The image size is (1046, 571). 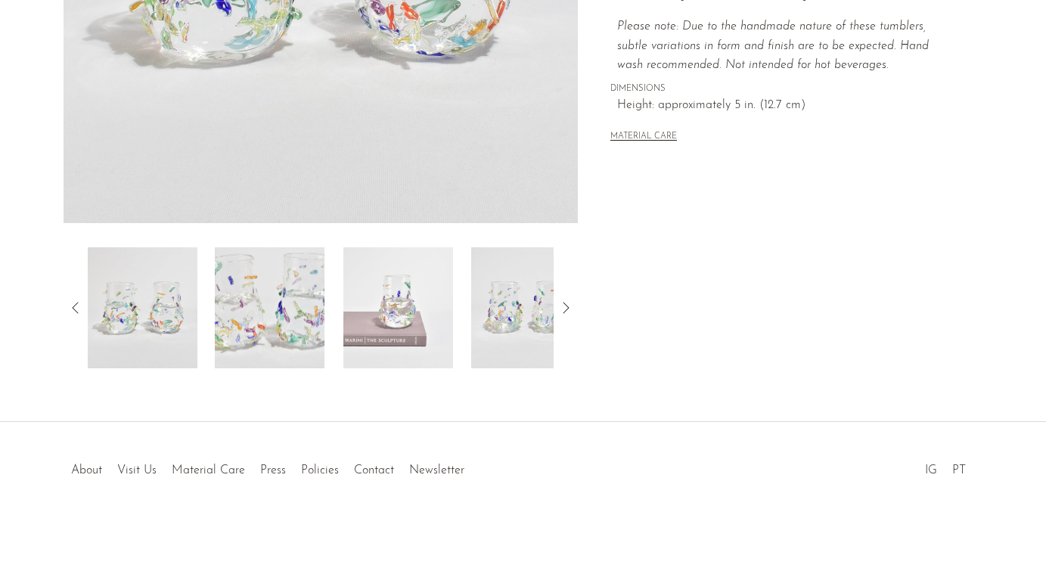 I want to click on ul: Quick links, so click(x=268, y=467).